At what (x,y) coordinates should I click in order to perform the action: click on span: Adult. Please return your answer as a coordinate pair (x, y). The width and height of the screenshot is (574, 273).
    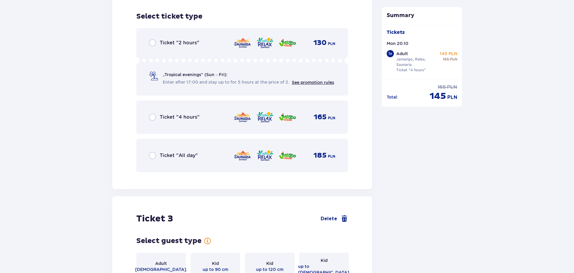
    Looking at the image, I should click on (161, 264).